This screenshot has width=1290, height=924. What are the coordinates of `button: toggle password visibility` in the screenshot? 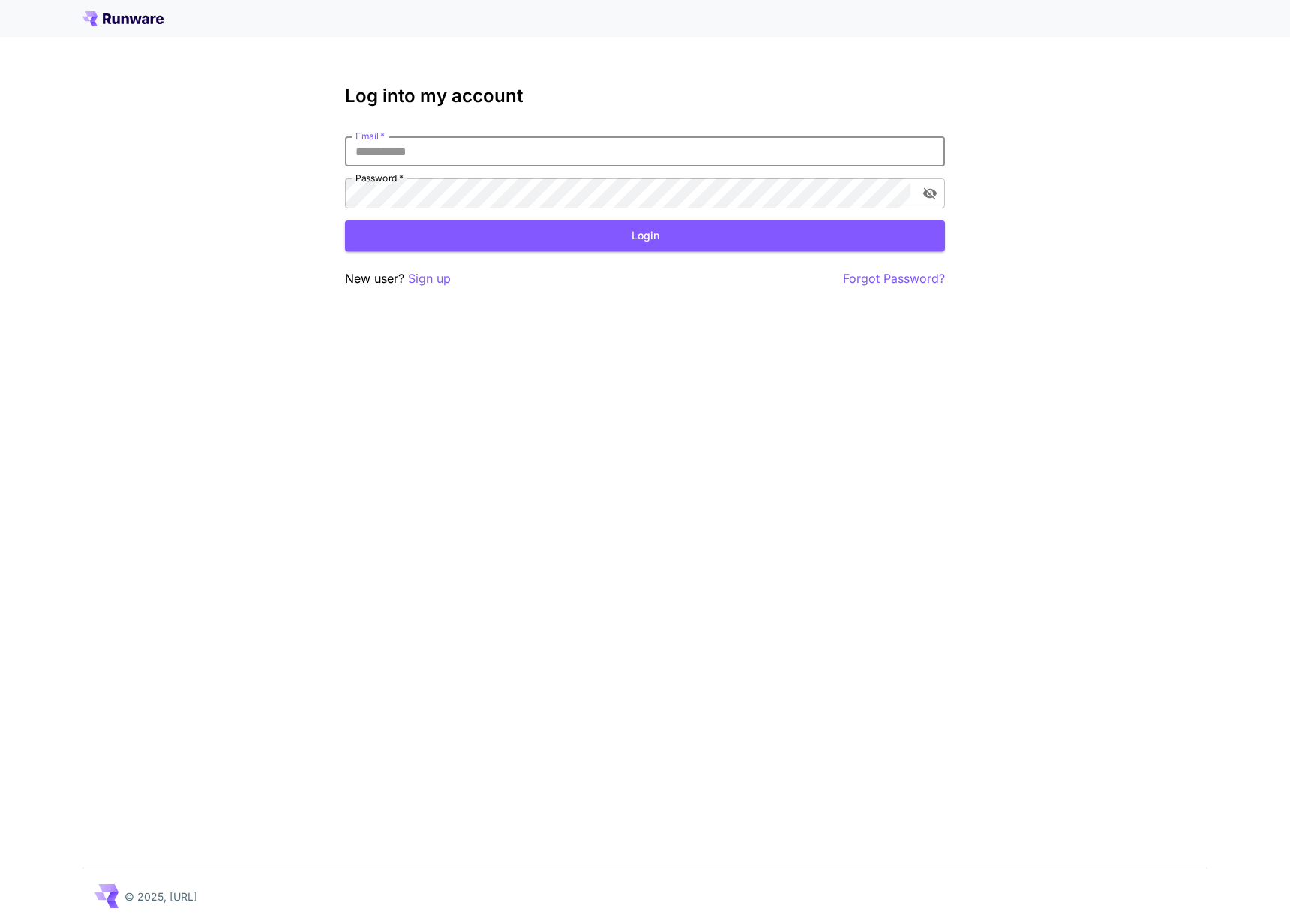 It's located at (930, 193).